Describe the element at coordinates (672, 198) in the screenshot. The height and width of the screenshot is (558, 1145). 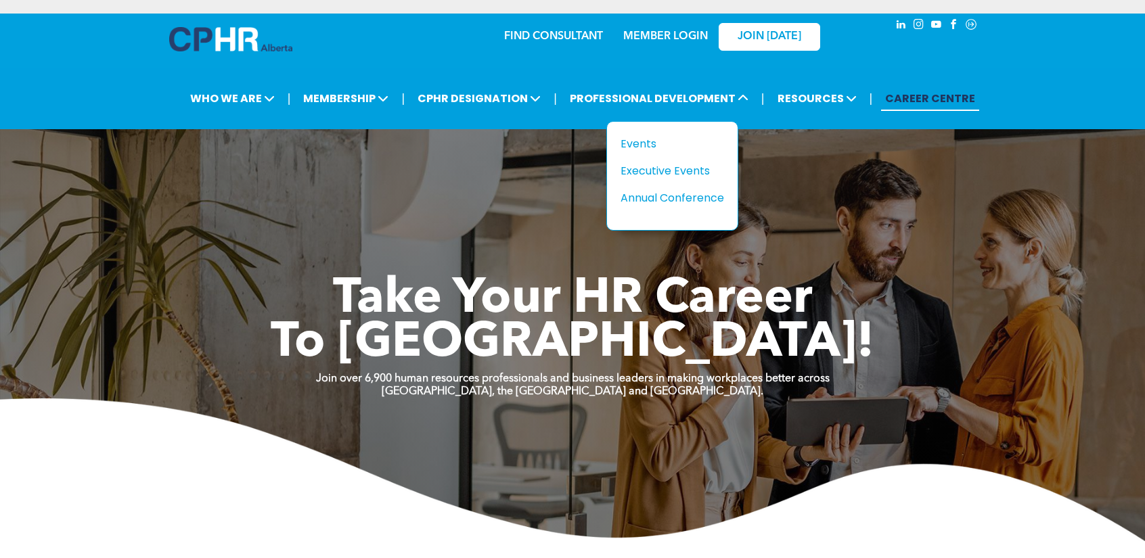
I see `a: Annual Conference` at that location.